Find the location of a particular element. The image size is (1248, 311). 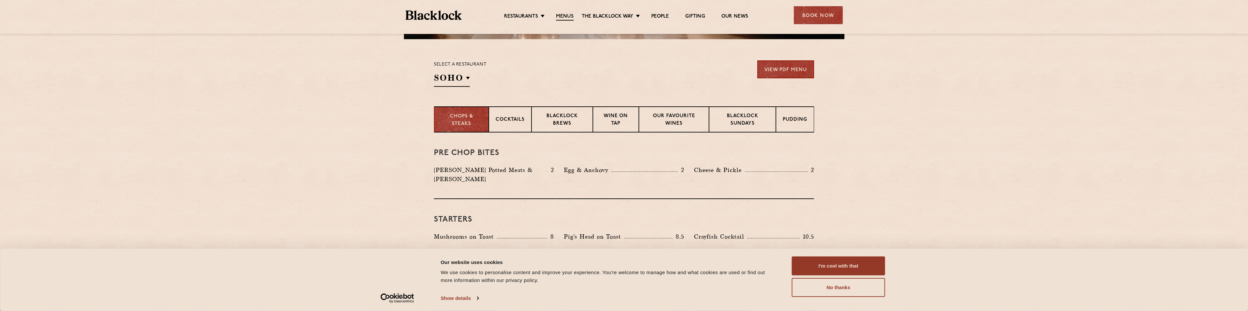

p: Blacklock Brews is located at coordinates (562, 120).